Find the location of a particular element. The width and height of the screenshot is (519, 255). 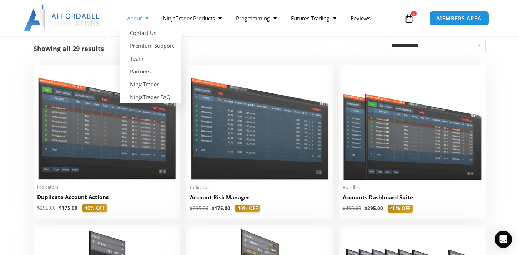

a: NinjaTrader FAQ is located at coordinates (150, 97).